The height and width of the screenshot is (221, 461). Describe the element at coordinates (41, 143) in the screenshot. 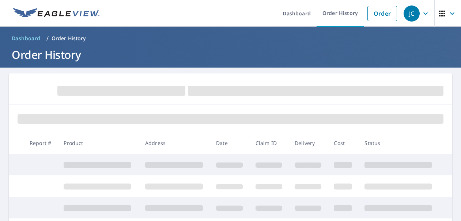

I see `th: Report #` at that location.